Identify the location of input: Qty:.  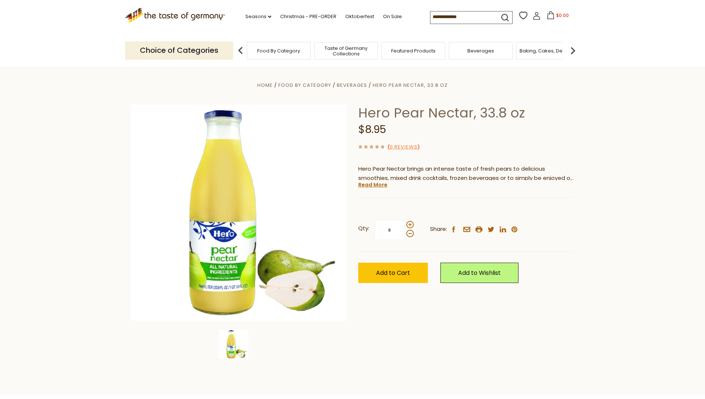
(389, 230).